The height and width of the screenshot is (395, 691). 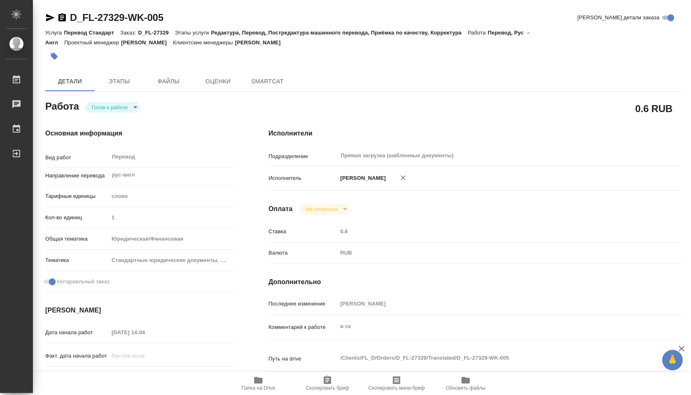 What do you see at coordinates (77, 333) in the screenshot?
I see `p: Дата начала работ` at bounding box center [77, 333].